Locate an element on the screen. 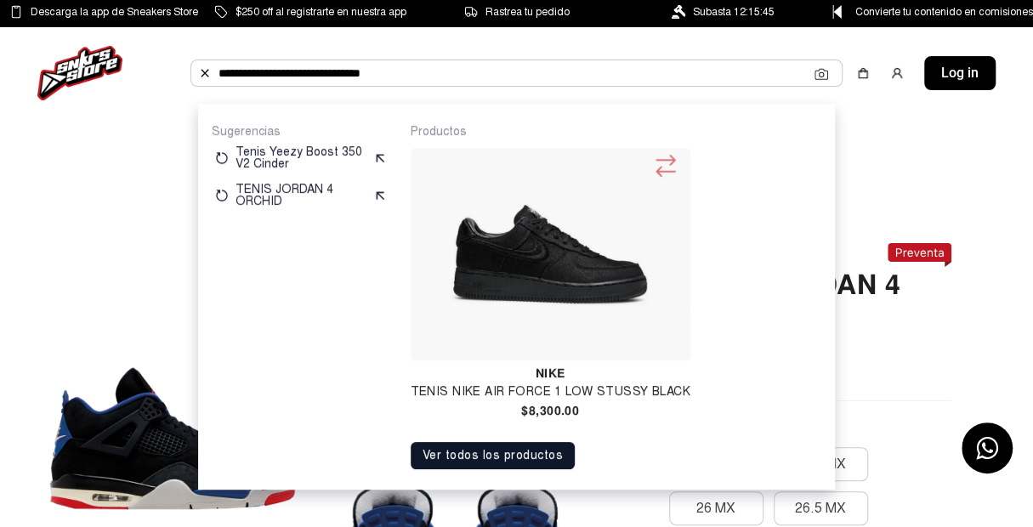 The width and height of the screenshot is (1033, 527). p: Productos is located at coordinates (615, 132).